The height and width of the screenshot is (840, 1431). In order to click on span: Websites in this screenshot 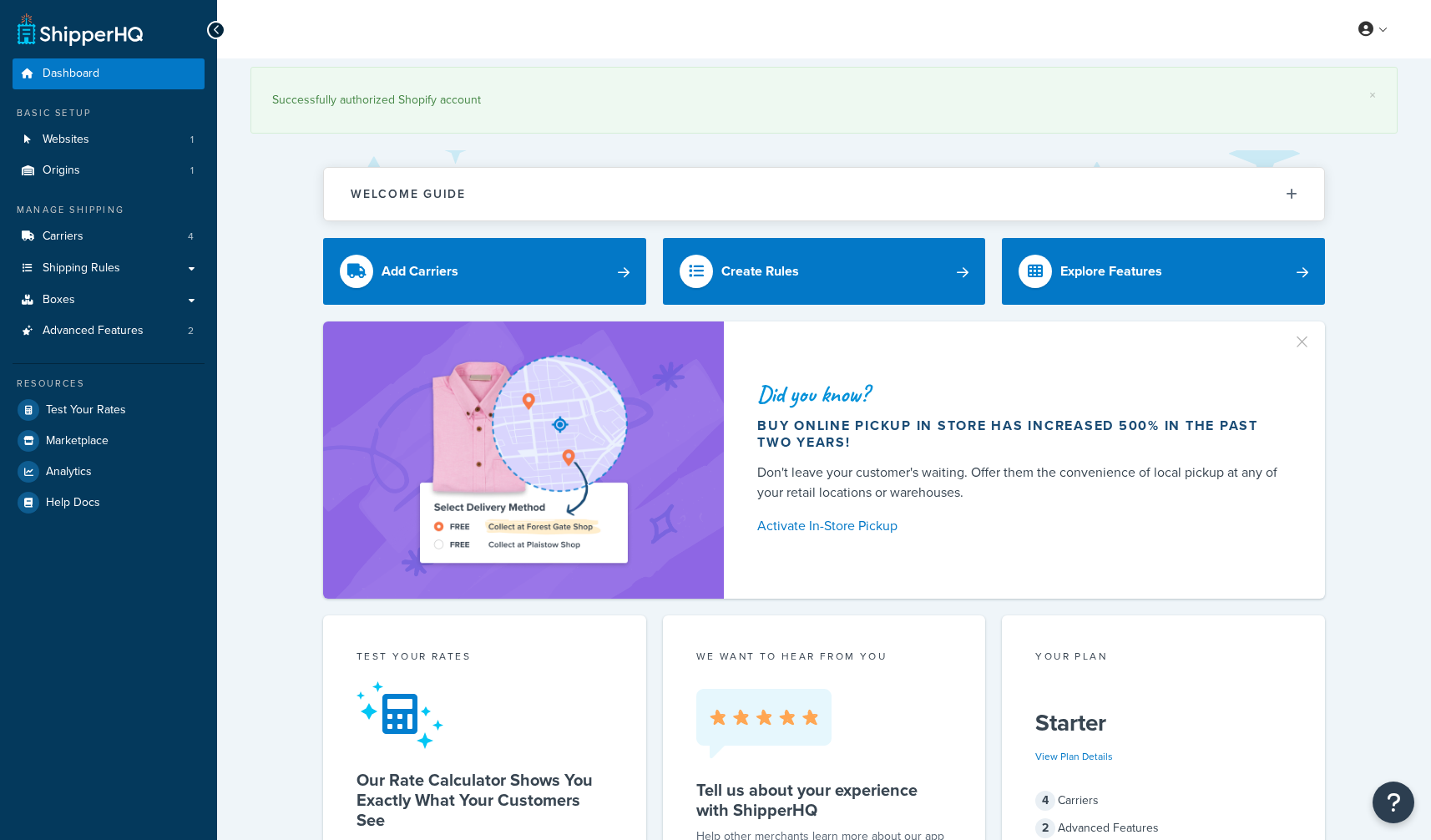, I will do `click(66, 140)`.